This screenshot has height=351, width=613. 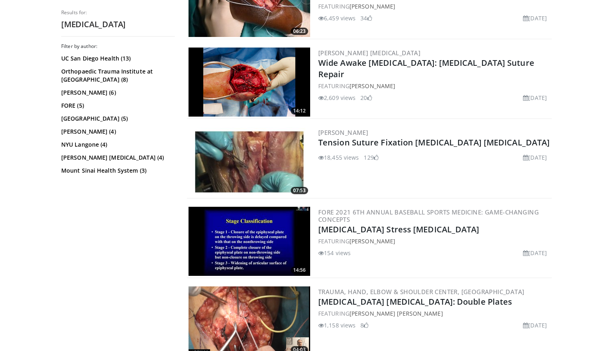 What do you see at coordinates (337, 325) in the screenshot?
I see `li: 1,158 views` at bounding box center [337, 325].